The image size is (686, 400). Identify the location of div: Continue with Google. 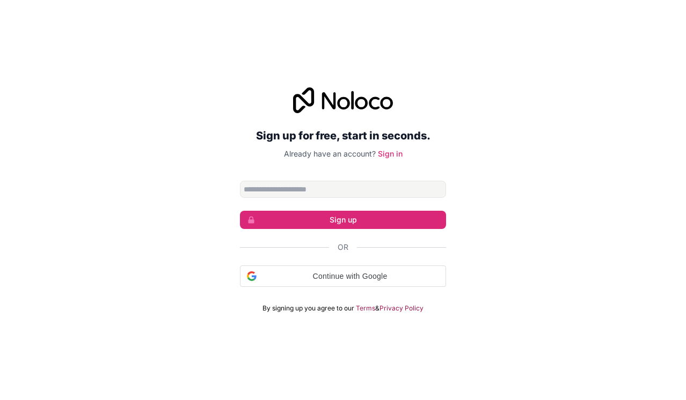
(343, 276).